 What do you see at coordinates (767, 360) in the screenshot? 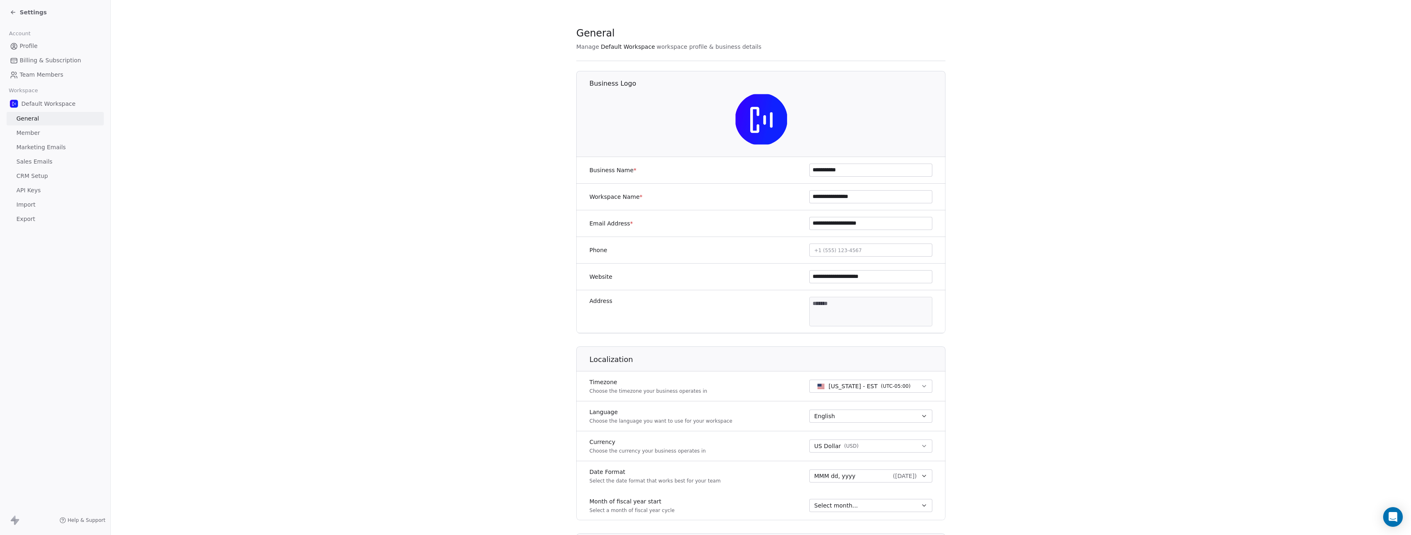
I see `h1: Localization` at bounding box center [767, 360].